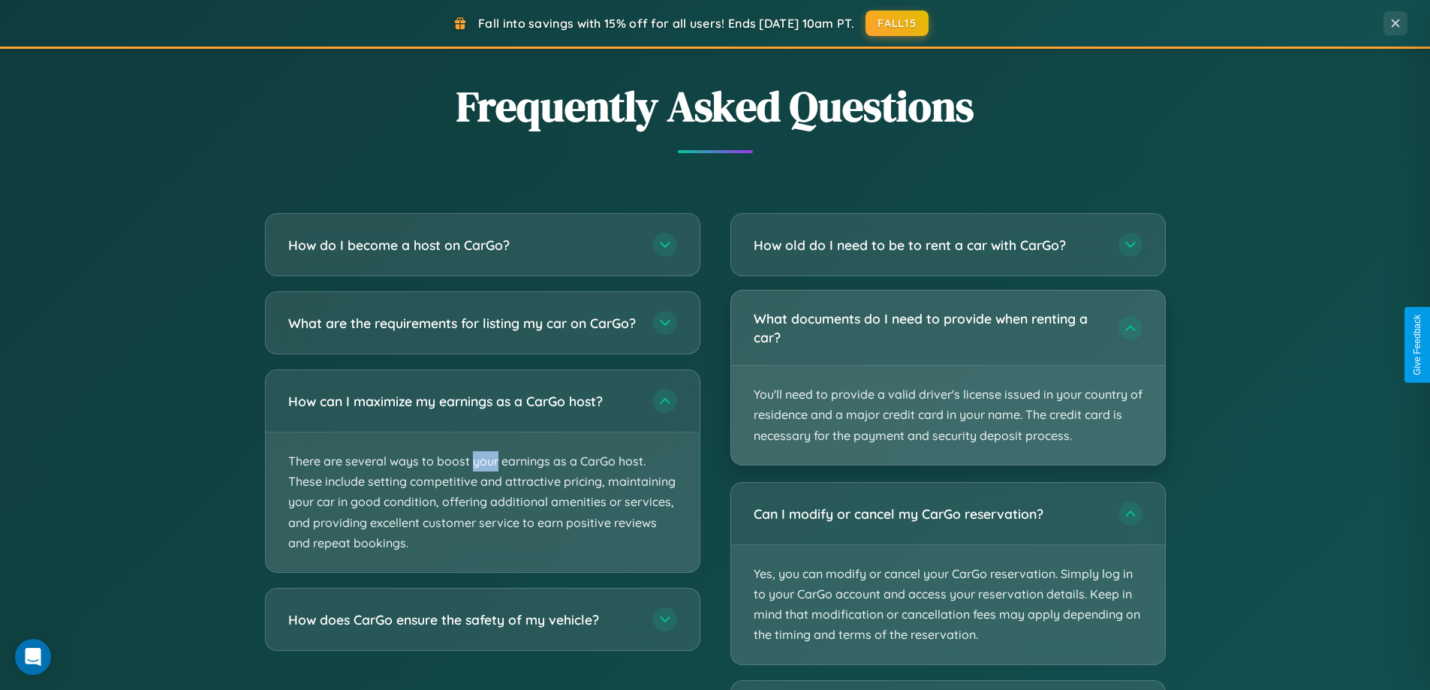  I want to click on p: There are several ways to boost your earnings as a CarGo host. These include setting competitive ..., so click(483, 502).